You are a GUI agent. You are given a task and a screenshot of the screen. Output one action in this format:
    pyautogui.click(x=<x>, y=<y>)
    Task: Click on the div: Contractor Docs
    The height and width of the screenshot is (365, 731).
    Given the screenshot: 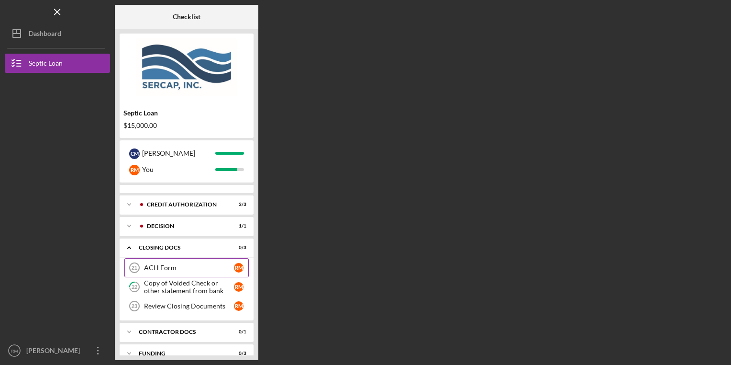 What is the action you would take?
    pyautogui.click(x=180, y=332)
    